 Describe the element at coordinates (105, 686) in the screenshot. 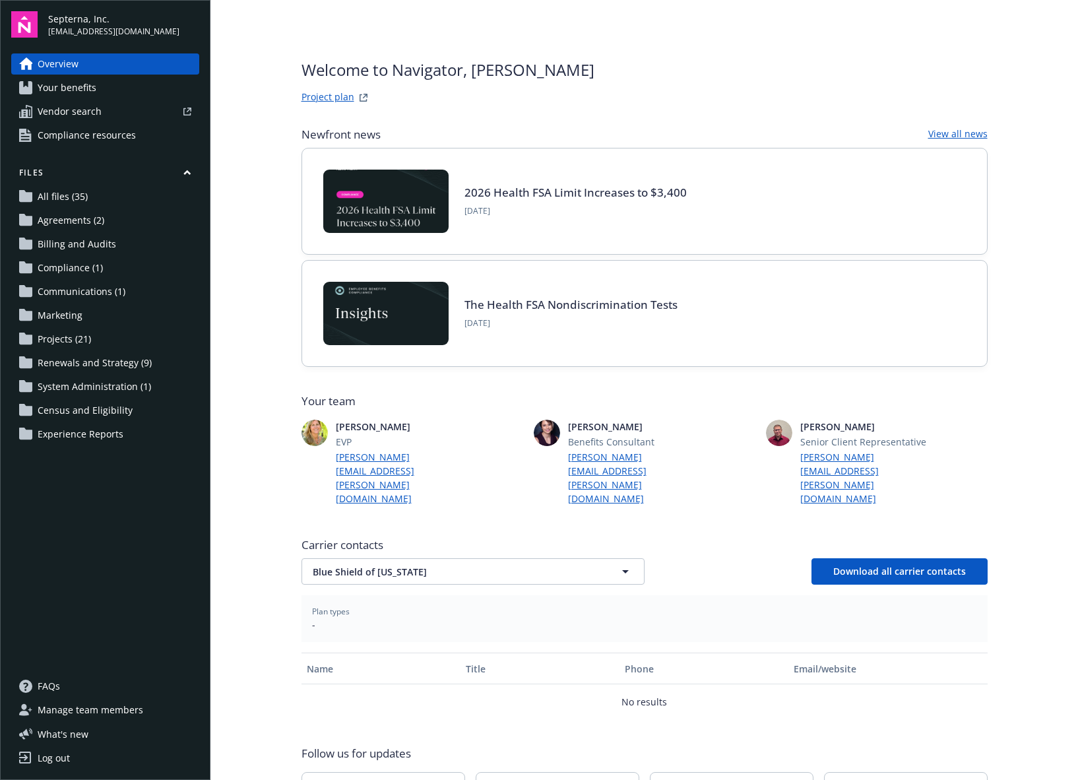

I see `a: FAQs` at that location.